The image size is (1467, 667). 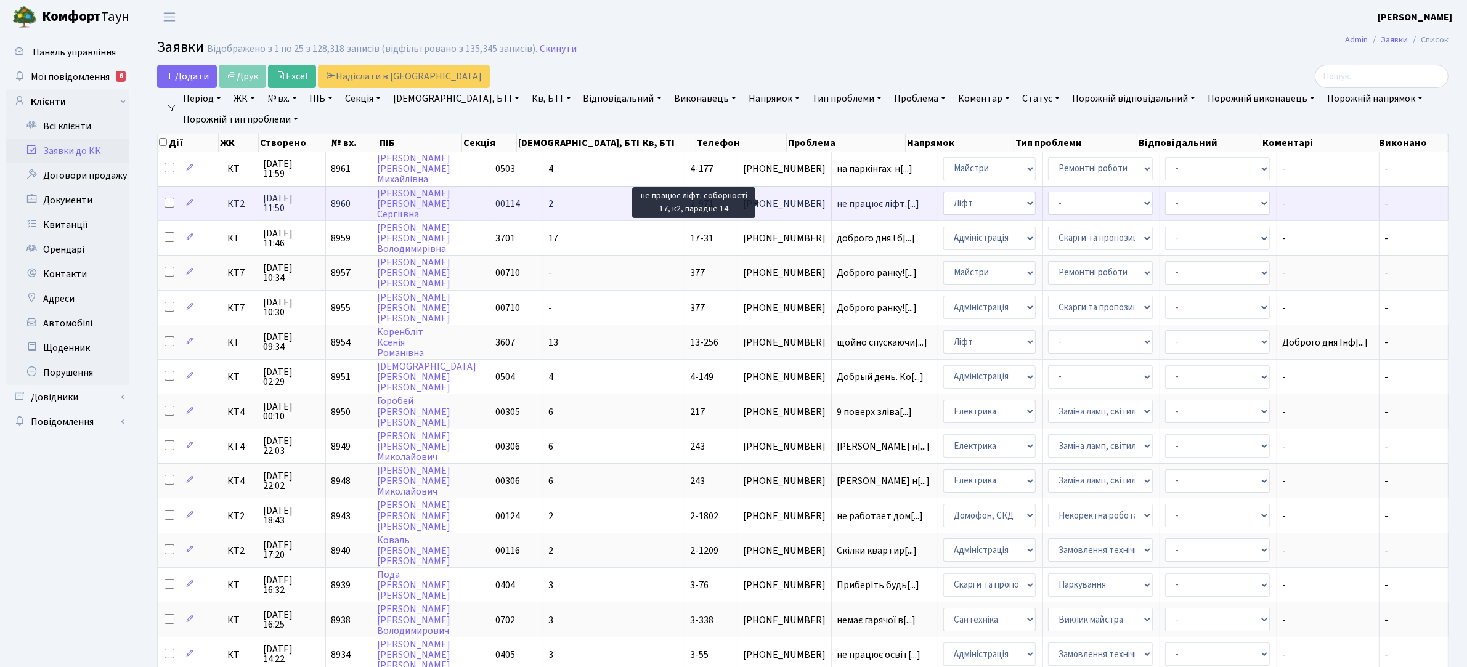 What do you see at coordinates (372, 49) in the screenshot?
I see `div: Відображено з 1 по 25 з 128,318 записів (відфільтровано з 135,345 записів).` at bounding box center [372, 49].